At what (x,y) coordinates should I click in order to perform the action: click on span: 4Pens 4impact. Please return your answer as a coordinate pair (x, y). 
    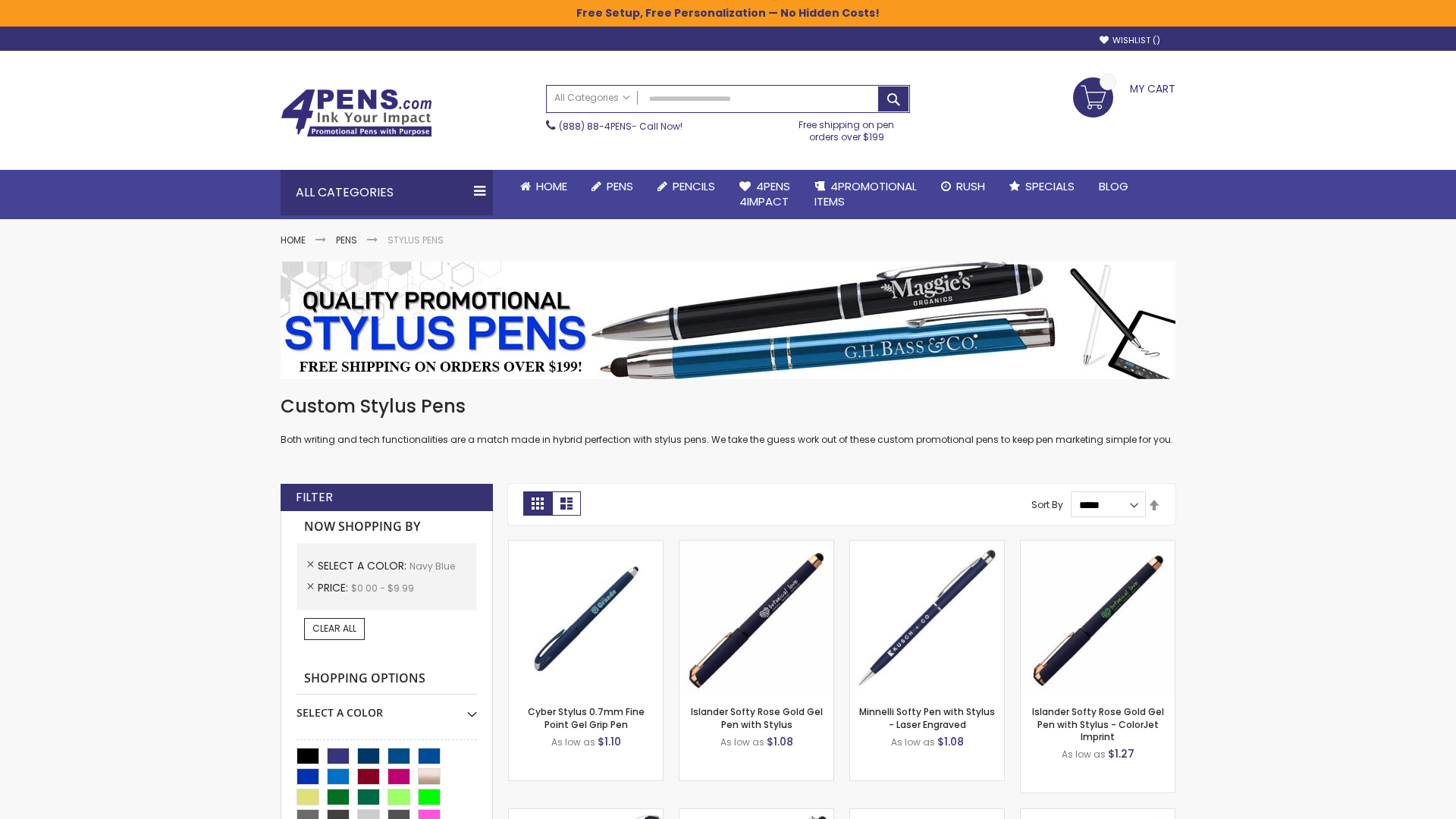
    Looking at the image, I should click on (764, 194).